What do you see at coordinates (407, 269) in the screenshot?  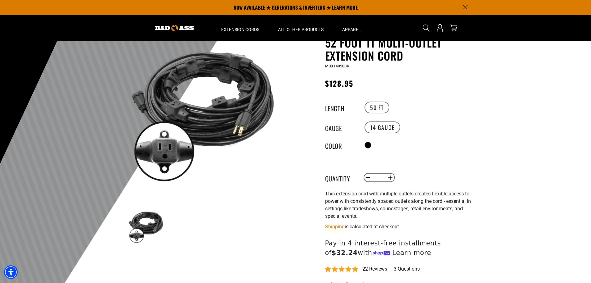 I see `span: 3 questions` at bounding box center [407, 269].